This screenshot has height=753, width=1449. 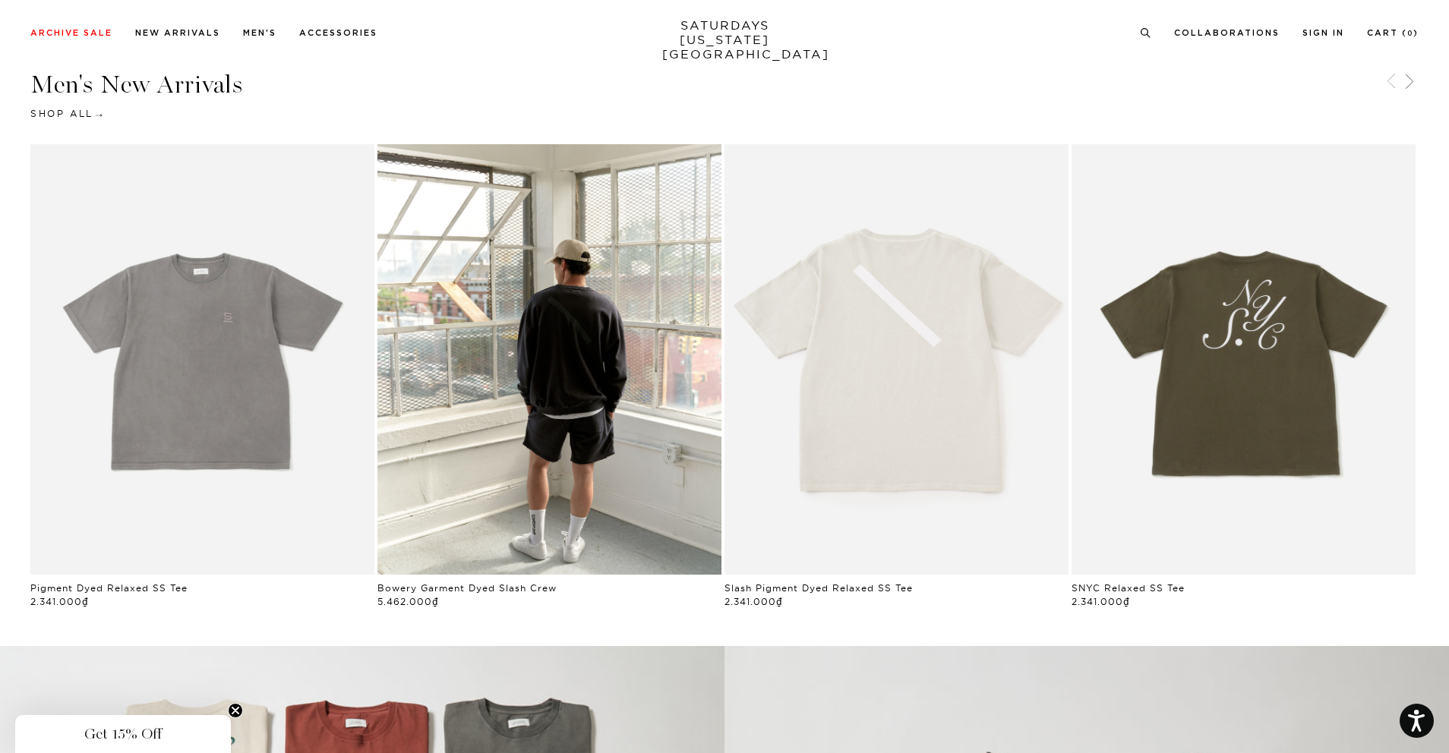 I want to click on a: Shop All, so click(x=65, y=113).